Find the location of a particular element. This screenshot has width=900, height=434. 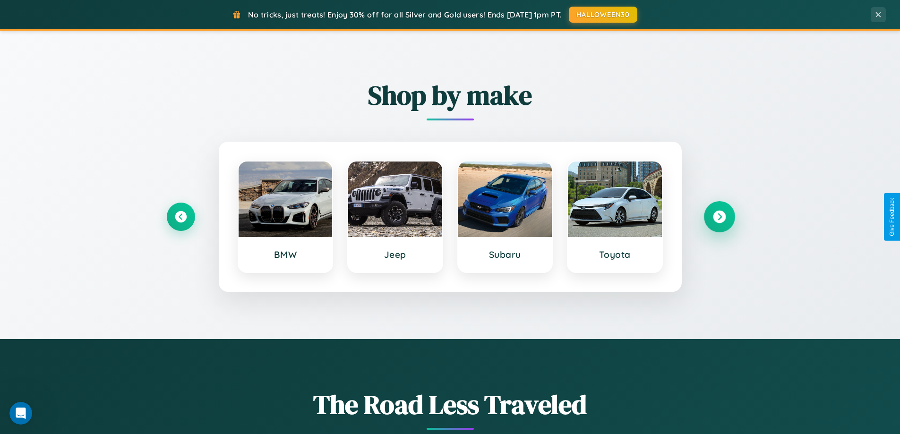

h3: Toyota is located at coordinates (615, 255).